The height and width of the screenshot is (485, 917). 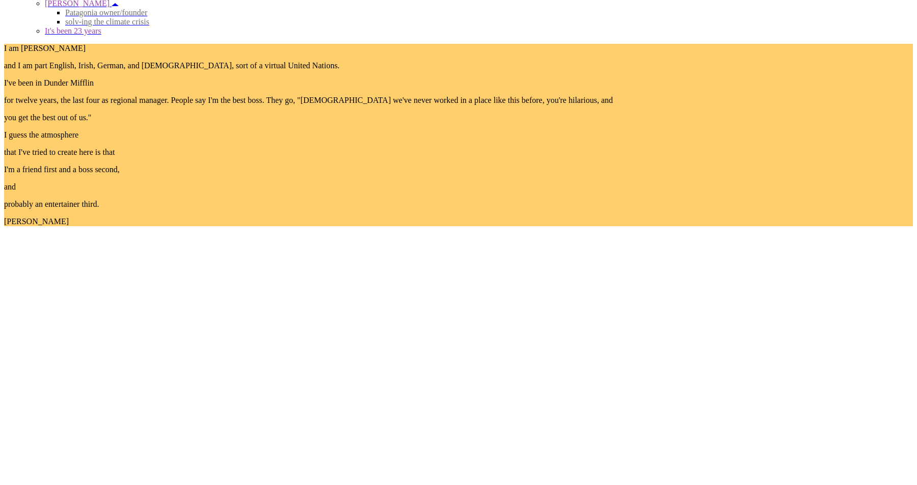 I want to click on p: you get the best out of us.", so click(x=458, y=118).